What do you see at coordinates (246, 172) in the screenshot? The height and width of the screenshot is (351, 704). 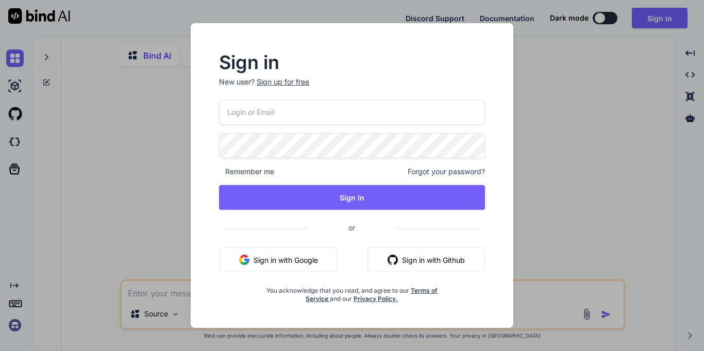 I see `span: Remember me` at bounding box center [246, 172].